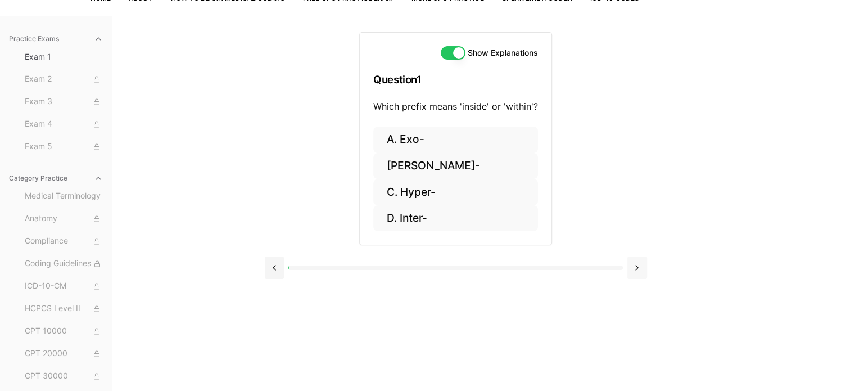 This screenshot has width=855, height=391. What do you see at coordinates (64, 353) in the screenshot?
I see `span: CPT 20000` at bounding box center [64, 353].